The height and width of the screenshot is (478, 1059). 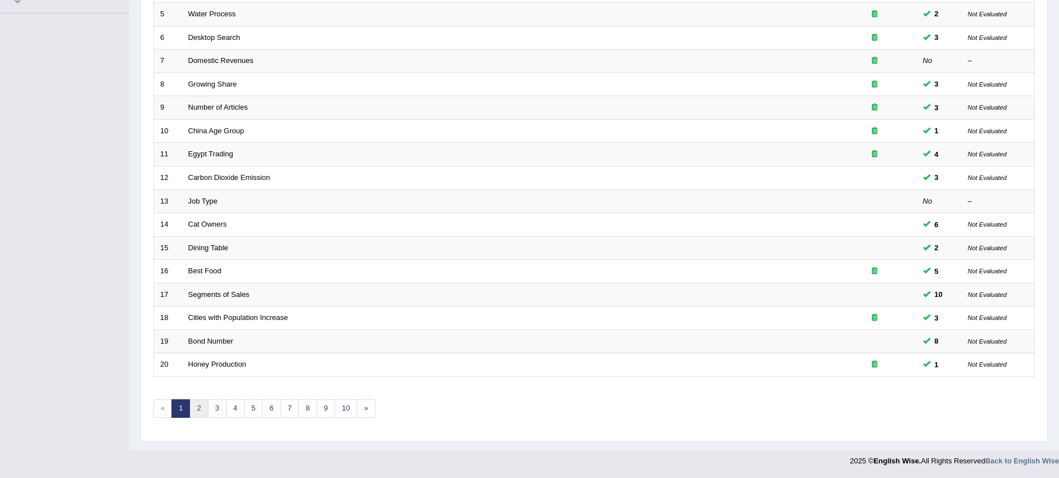 What do you see at coordinates (325, 408) in the screenshot?
I see `a: 9` at bounding box center [325, 408].